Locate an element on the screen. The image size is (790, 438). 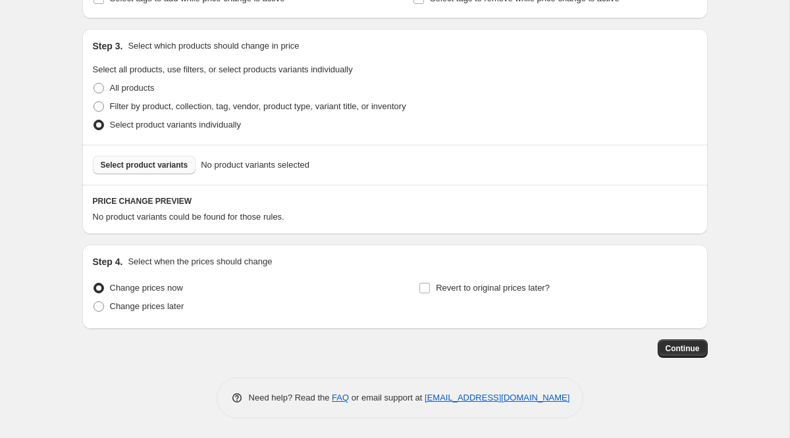
h2: Step 3. is located at coordinates (108, 46).